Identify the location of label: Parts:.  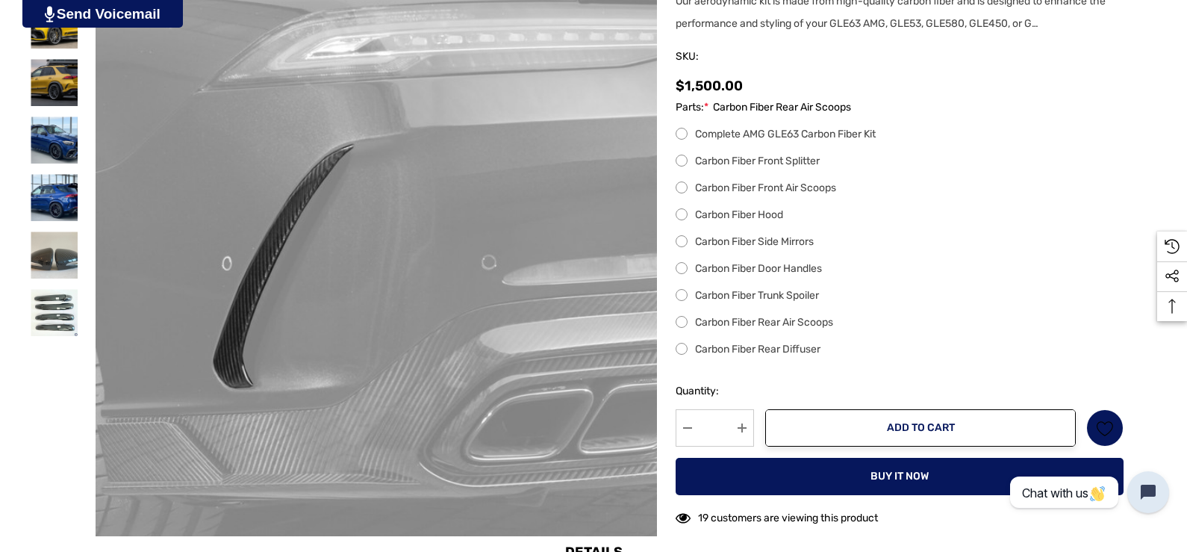
(900, 108).